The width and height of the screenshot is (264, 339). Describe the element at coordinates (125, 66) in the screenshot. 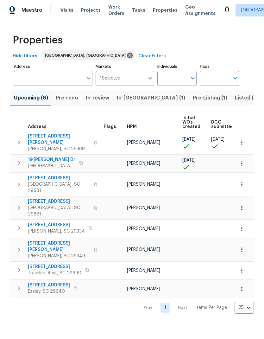

I see `label: Markets` at that location.